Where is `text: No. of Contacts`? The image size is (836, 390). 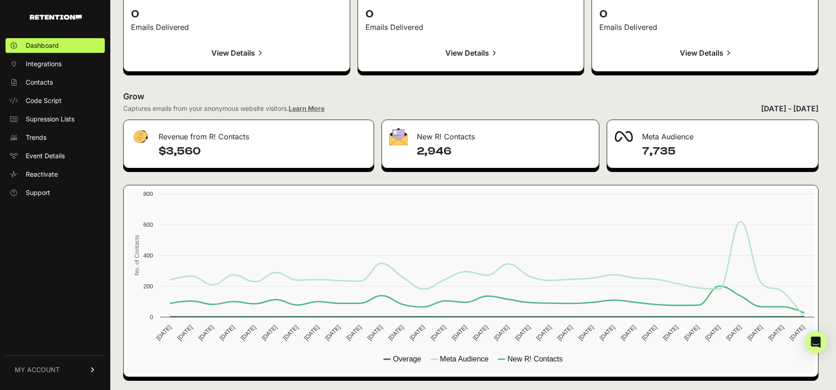 text: No. of Contacts is located at coordinates (137, 255).